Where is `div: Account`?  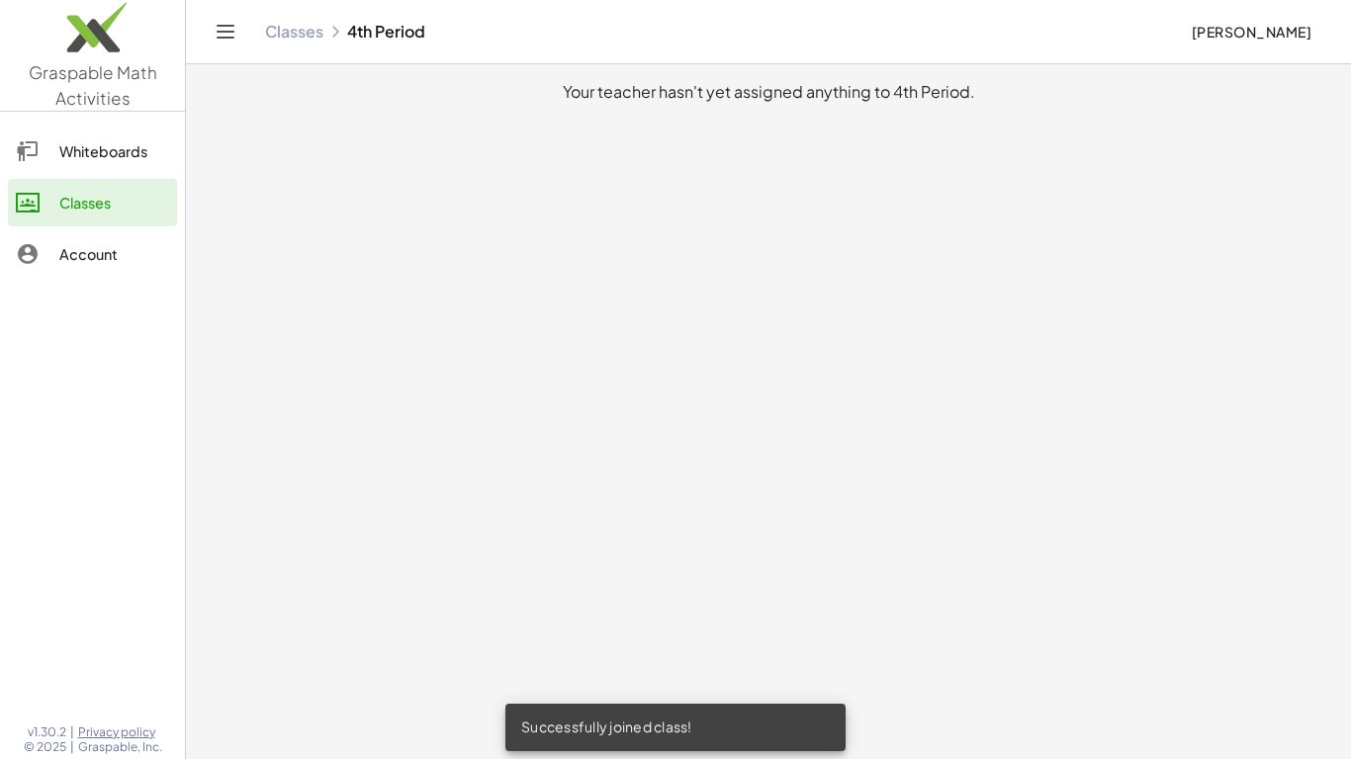 div: Account is located at coordinates (114, 254).